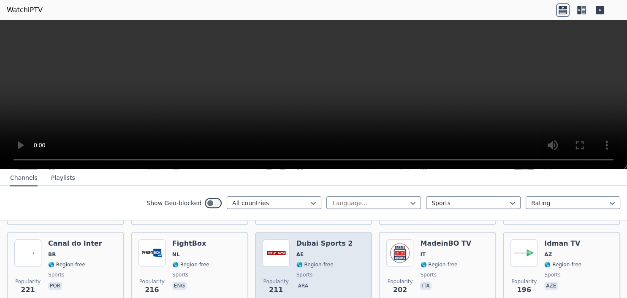 This screenshot has width=627, height=298. What do you see at coordinates (55, 286) in the screenshot?
I see `p: por` at bounding box center [55, 286].